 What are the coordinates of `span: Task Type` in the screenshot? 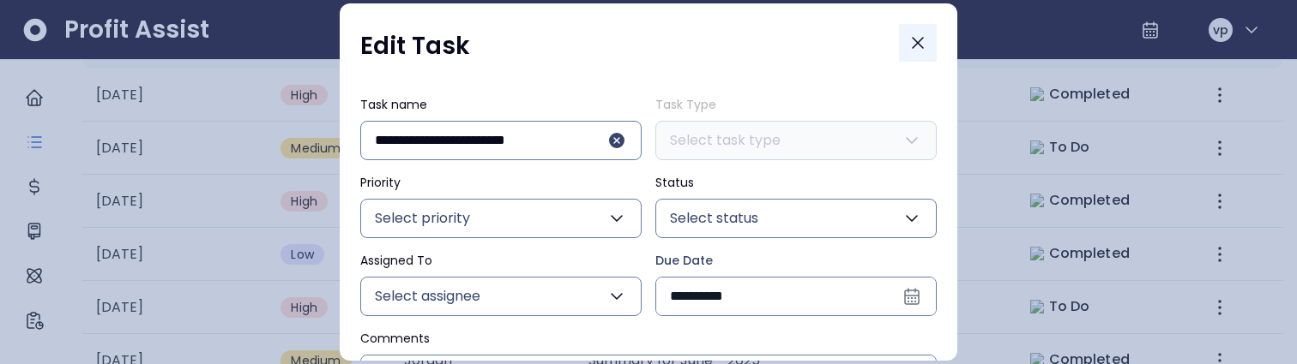 It's located at (685, 105).